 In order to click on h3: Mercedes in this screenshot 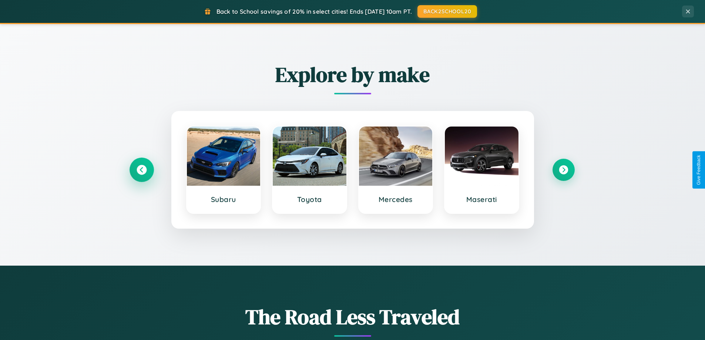, I will do `click(395, 199)`.